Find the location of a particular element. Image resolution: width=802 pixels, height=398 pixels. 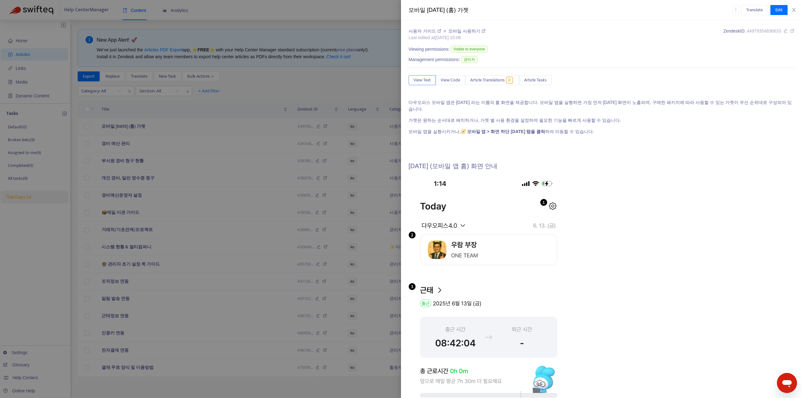

p: 가젯은 원하는 순서대로 배치하거나, 가젯 별 사용 환경을 설정하여 필요한 기능을 빠르게 사용할 수 있습니다. is located at coordinates (601, 120).